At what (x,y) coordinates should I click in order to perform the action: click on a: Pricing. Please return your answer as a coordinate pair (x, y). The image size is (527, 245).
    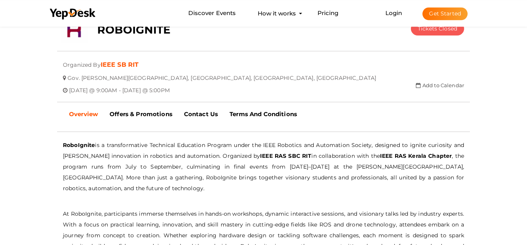
    Looking at the image, I should click on (328, 13).